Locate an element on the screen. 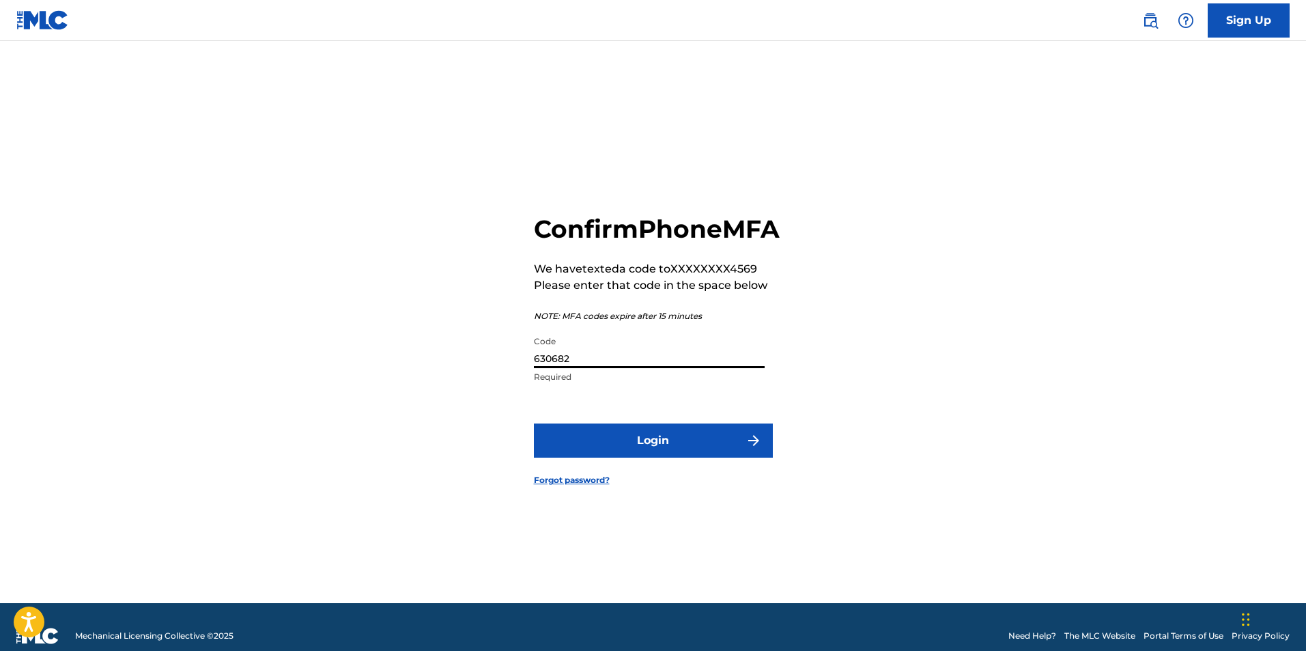 The width and height of the screenshot is (1306, 651). a: Portal Terms of Use is located at coordinates (1183, 636).